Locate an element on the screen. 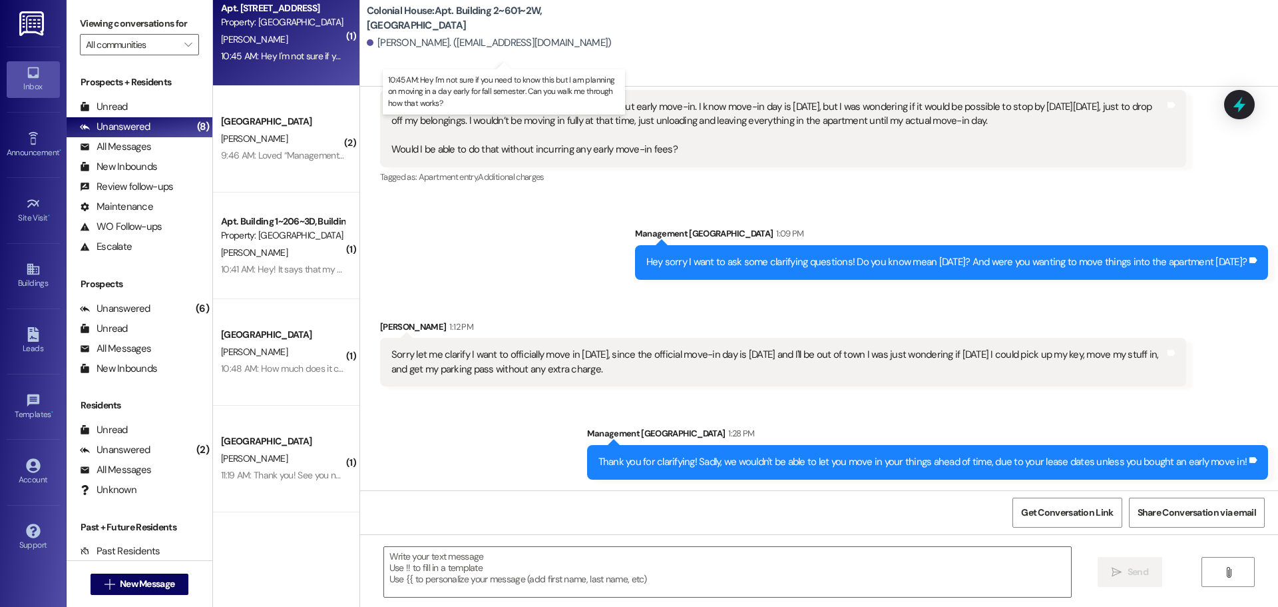 Image resolution: width=1278 pixels, height=607 pixels. a: Templates • is located at coordinates (33, 407).